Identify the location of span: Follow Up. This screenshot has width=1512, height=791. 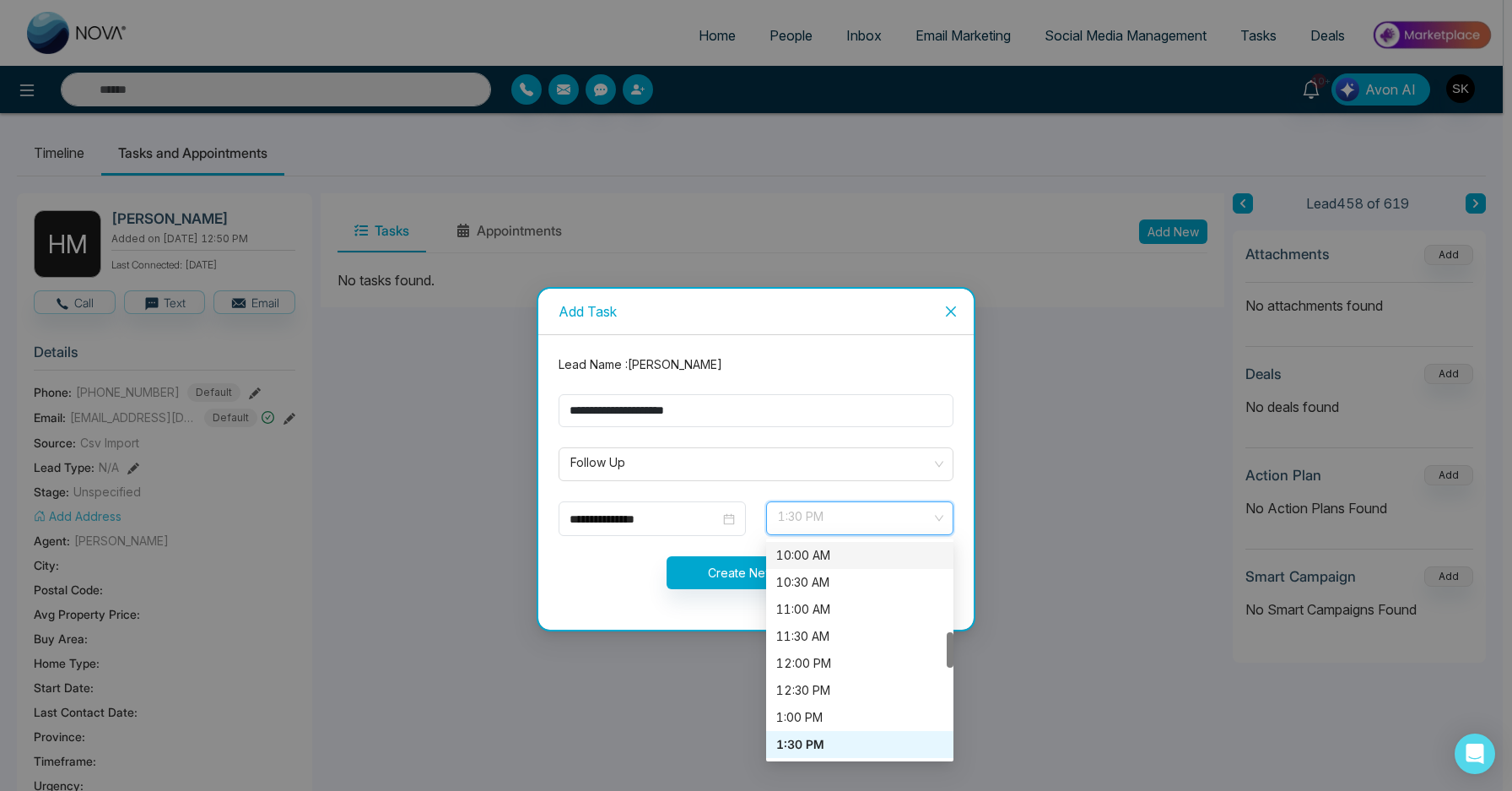
(756, 464).